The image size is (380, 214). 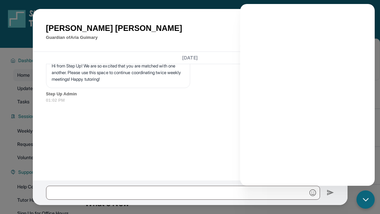 I want to click on span: 01:02 PM, so click(x=190, y=100).